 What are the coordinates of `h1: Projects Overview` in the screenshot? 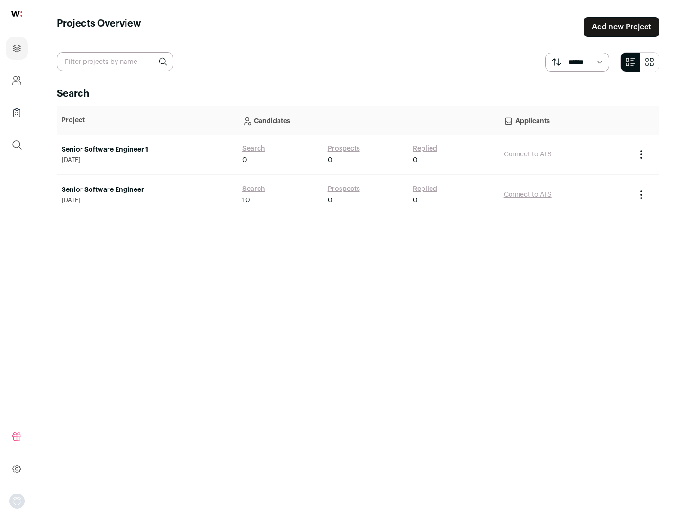 It's located at (99, 27).